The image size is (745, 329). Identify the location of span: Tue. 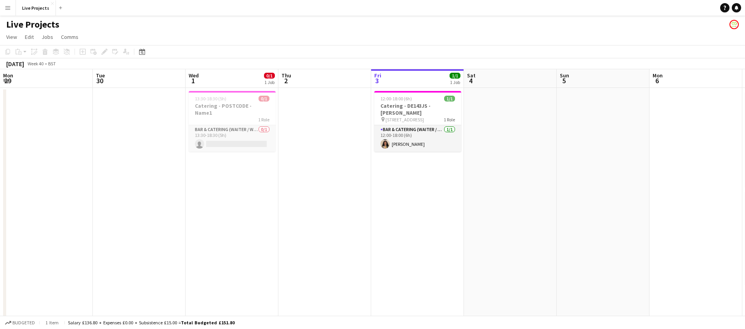
(100, 75).